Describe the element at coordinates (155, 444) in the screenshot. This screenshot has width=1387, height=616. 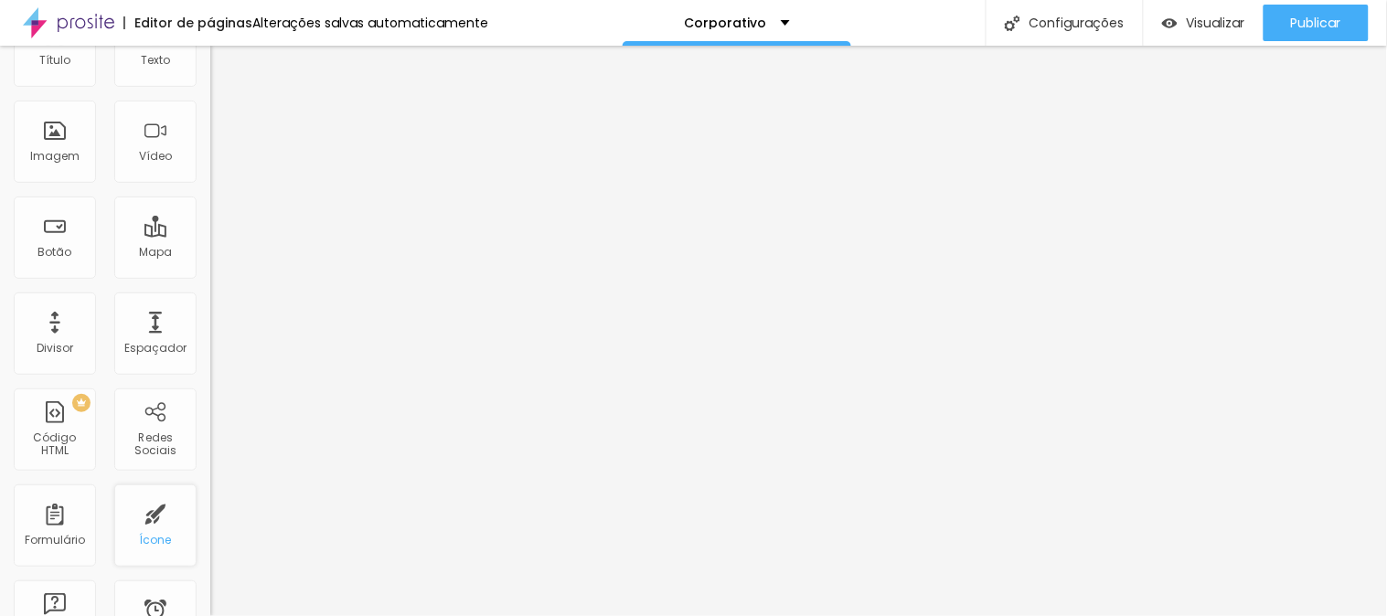
I see `div: Redes Sociais` at that location.